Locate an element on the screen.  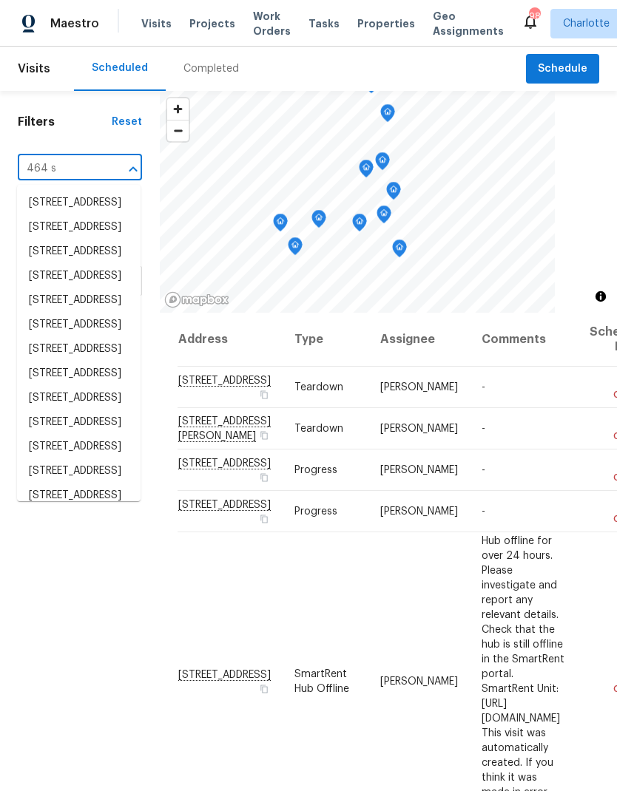
span: Maestro is located at coordinates (75, 24).